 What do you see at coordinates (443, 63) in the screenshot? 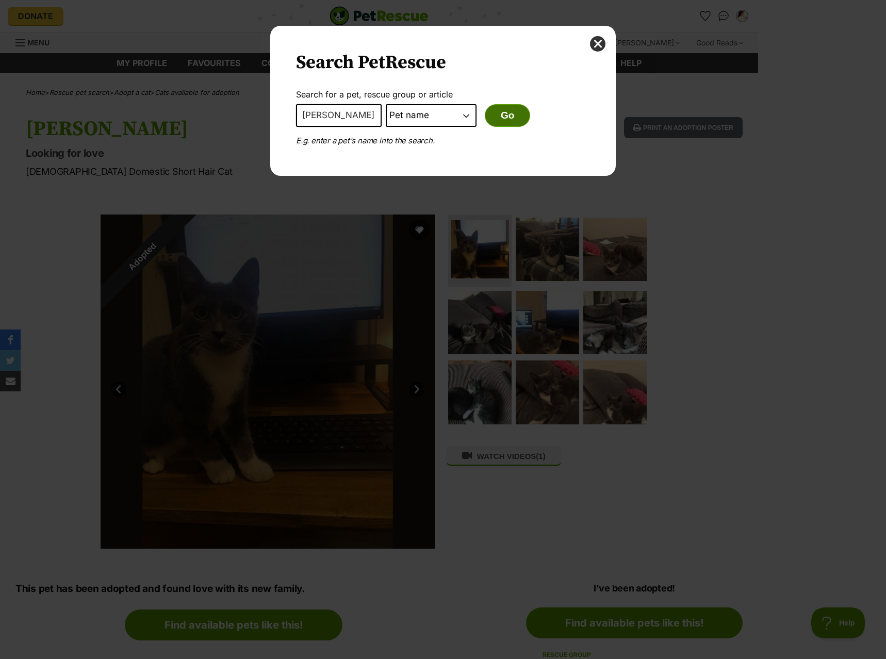
I see `h2: Search PetRescue` at bounding box center [443, 63].